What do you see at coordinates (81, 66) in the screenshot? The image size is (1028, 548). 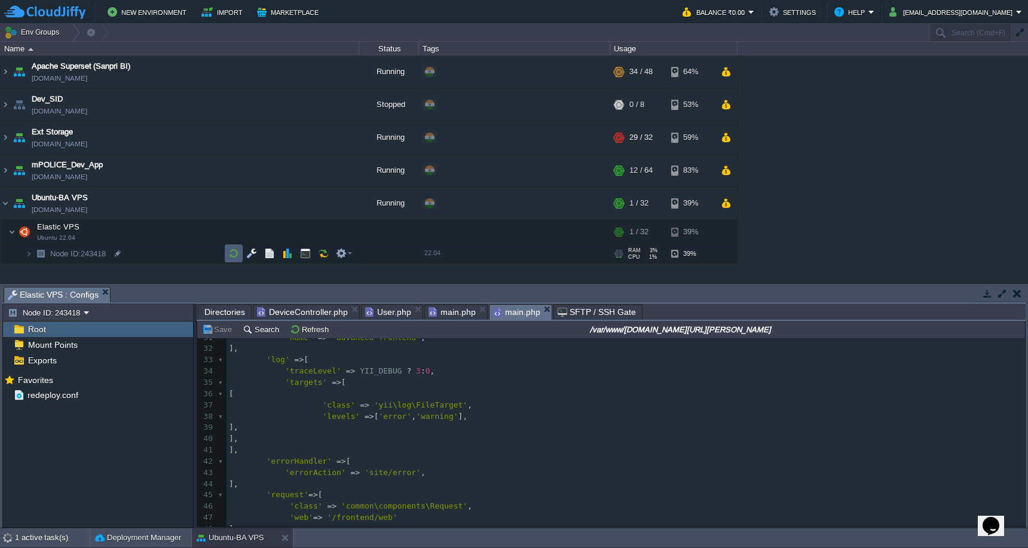 I see `span: Apache Superset (Sanpri BI)` at bounding box center [81, 66].